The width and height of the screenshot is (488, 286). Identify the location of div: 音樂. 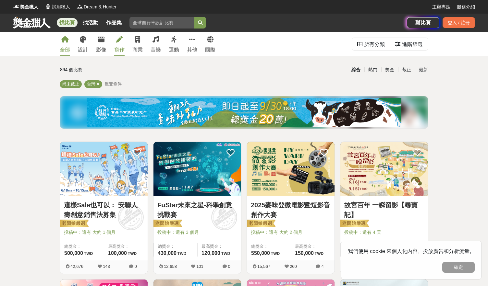
(156, 50).